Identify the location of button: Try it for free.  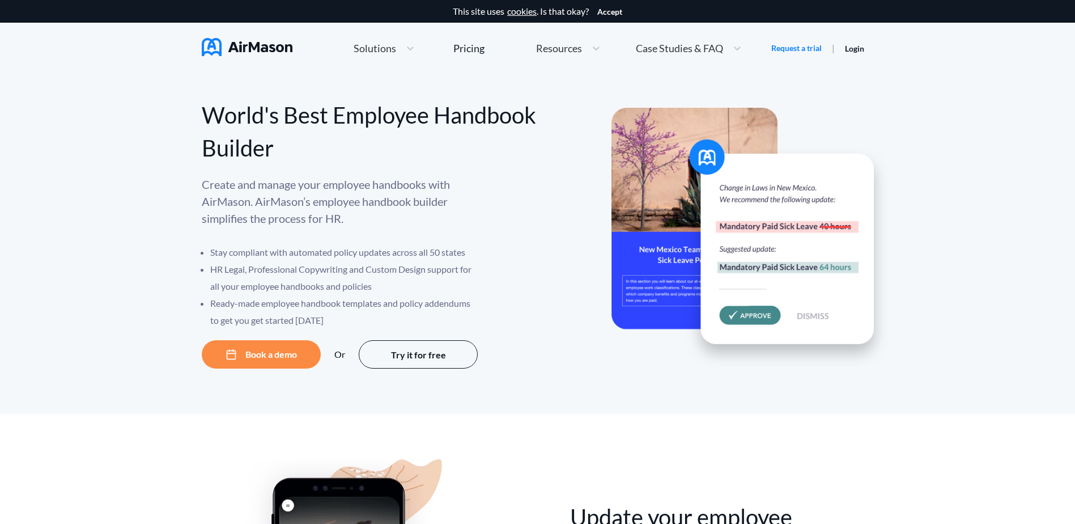
(418, 354).